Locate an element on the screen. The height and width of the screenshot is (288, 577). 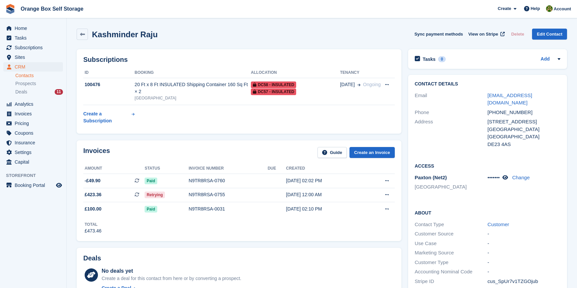
div: 0 is located at coordinates (442, 59).